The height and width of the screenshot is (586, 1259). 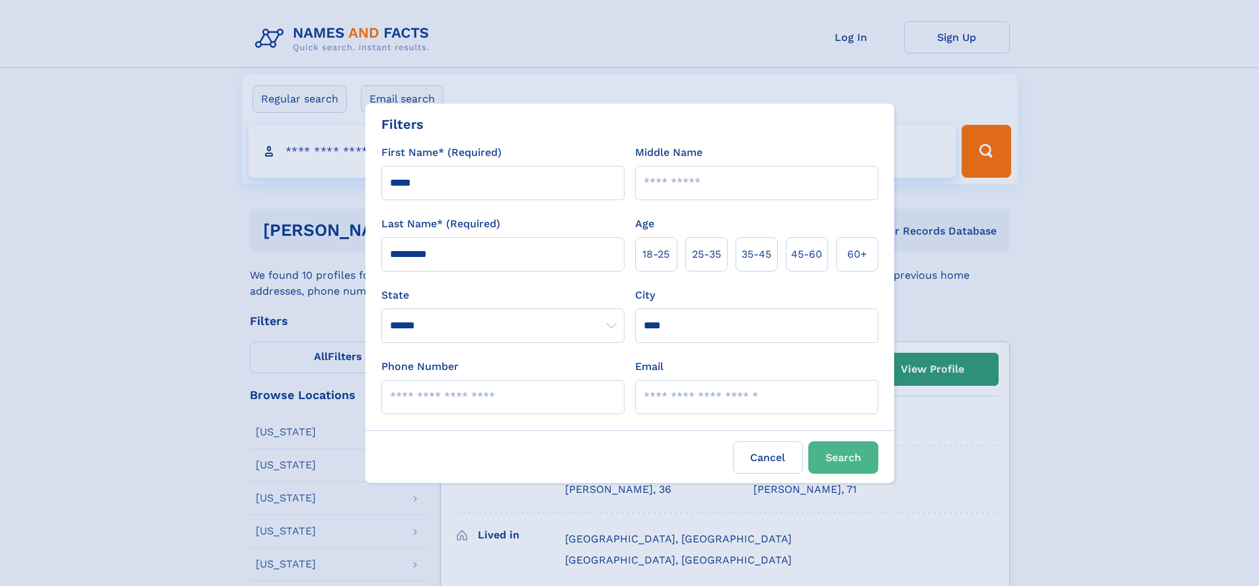 I want to click on label: Middle Name, so click(x=669, y=153).